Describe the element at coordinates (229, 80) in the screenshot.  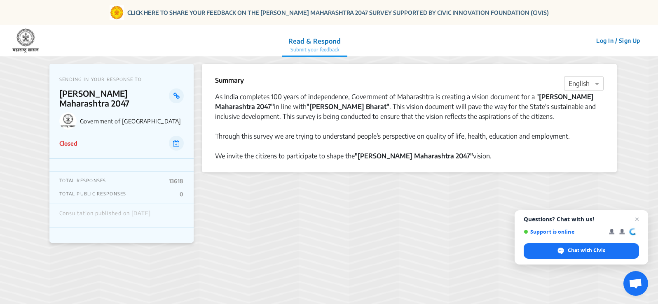
I see `p: Summary` at that location.